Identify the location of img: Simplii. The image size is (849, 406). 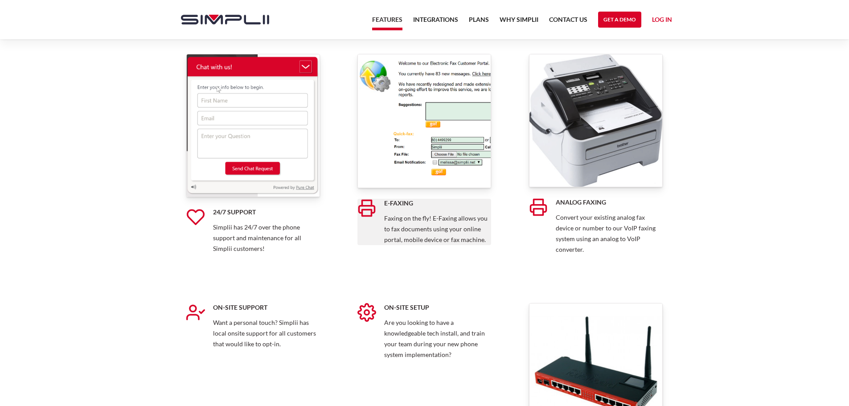
(225, 20).